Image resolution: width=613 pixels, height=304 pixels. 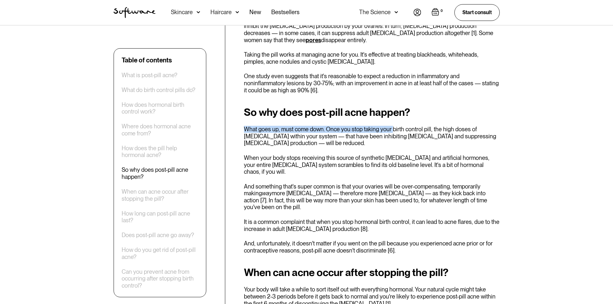 I want to click on div: How does the pill help hormonal acne?, so click(x=160, y=152).